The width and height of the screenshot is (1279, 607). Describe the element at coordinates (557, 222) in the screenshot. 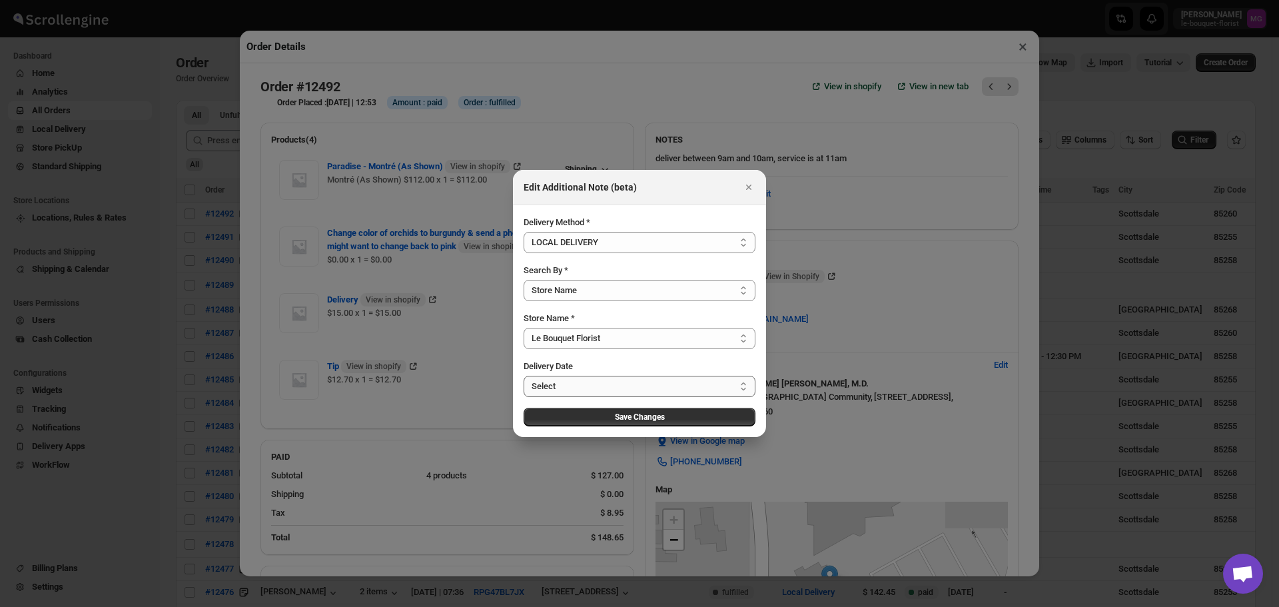

I see `span: Delivery Method *` at that location.